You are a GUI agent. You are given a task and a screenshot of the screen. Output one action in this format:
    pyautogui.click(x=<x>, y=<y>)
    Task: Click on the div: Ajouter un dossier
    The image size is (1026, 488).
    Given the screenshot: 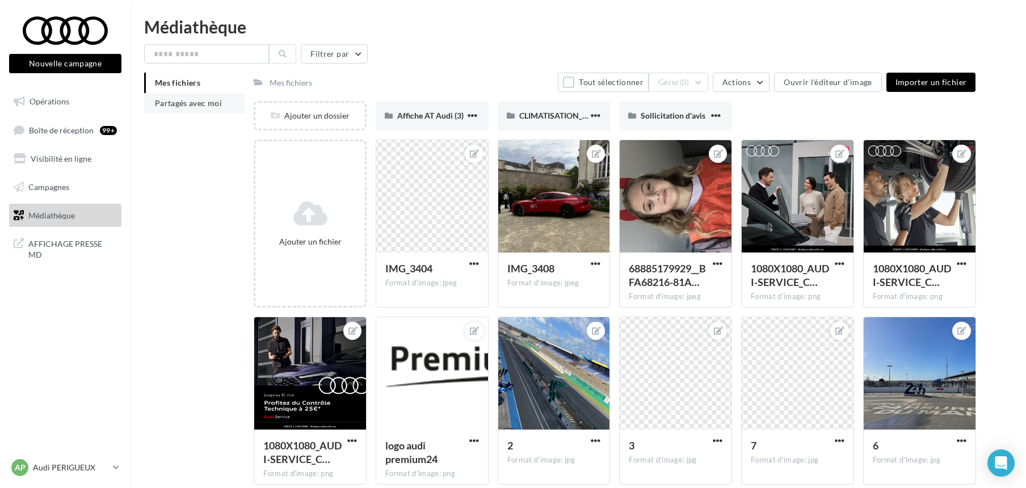 What is the action you would take?
    pyautogui.click(x=310, y=116)
    